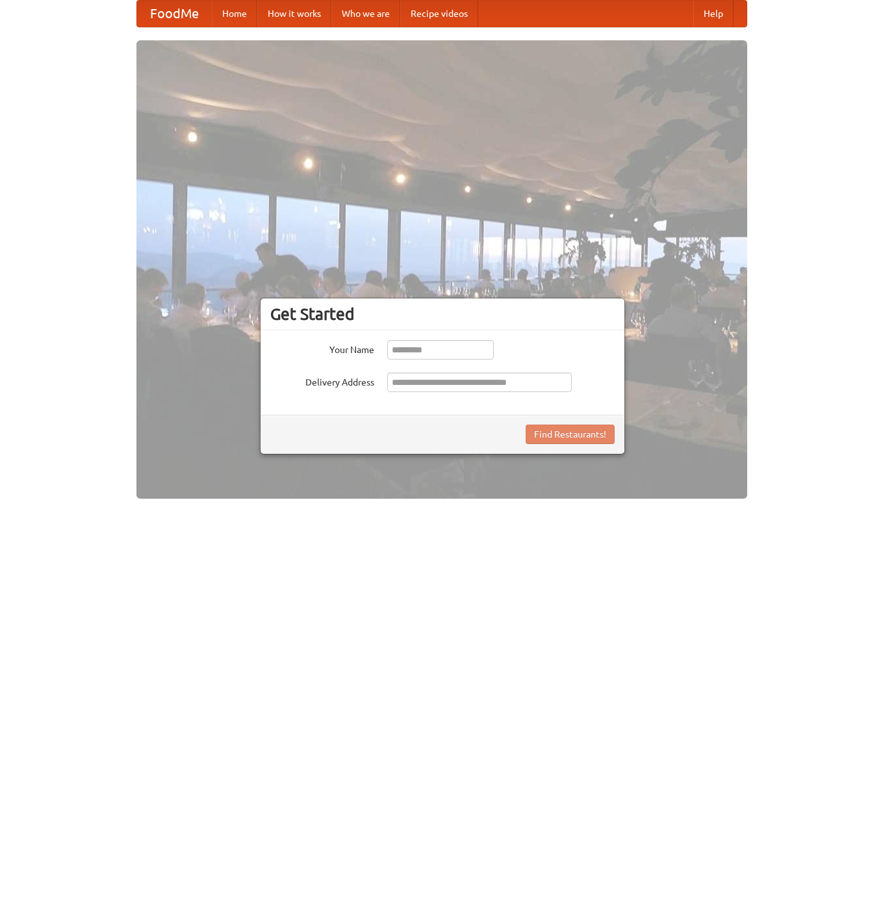  What do you see at coordinates (235, 14) in the screenshot?
I see `a: Home` at bounding box center [235, 14].